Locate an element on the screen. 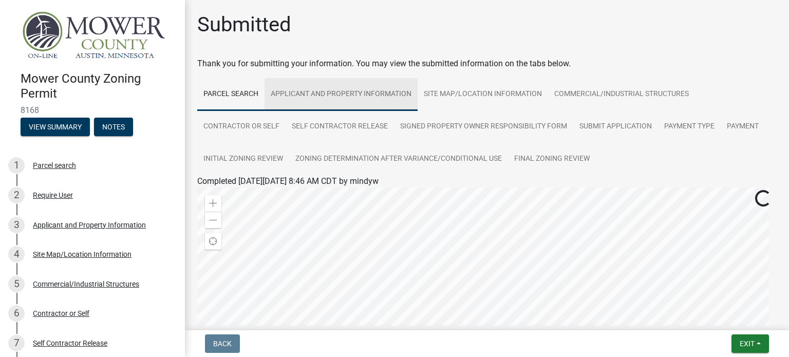  div: 6 is located at coordinates (16, 313).